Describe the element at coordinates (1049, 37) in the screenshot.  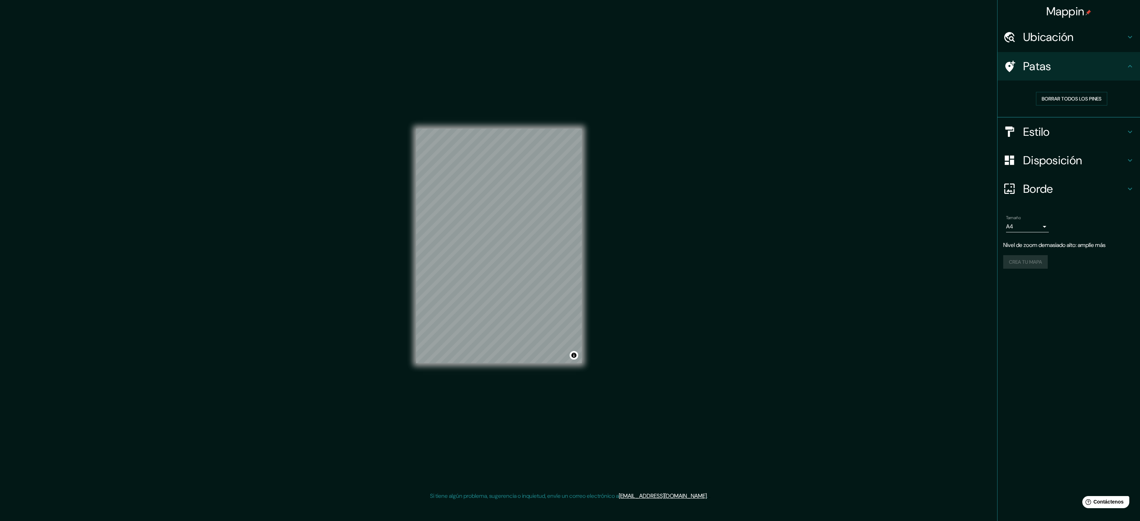
I see `font: Ubicación` at that location.